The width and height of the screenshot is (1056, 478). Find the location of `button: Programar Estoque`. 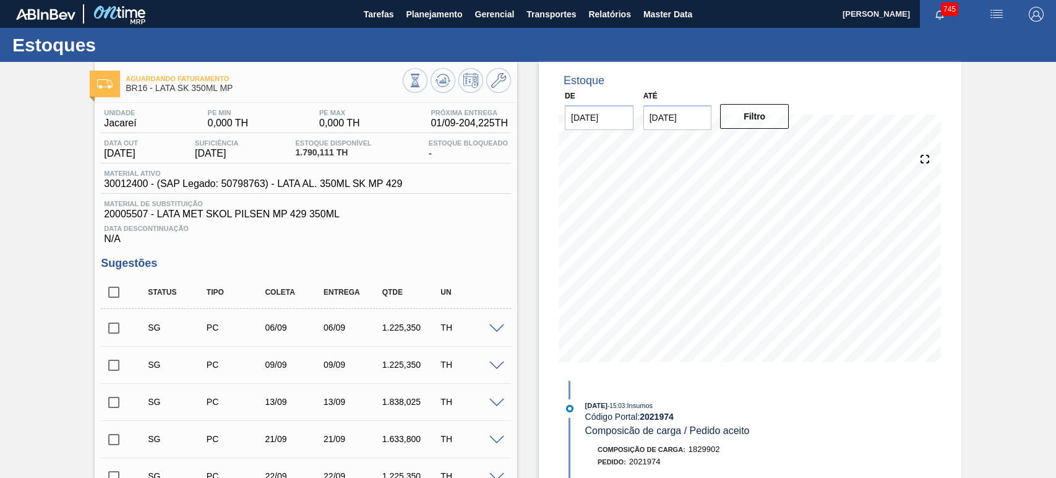

button: Programar Estoque is located at coordinates (471, 80).